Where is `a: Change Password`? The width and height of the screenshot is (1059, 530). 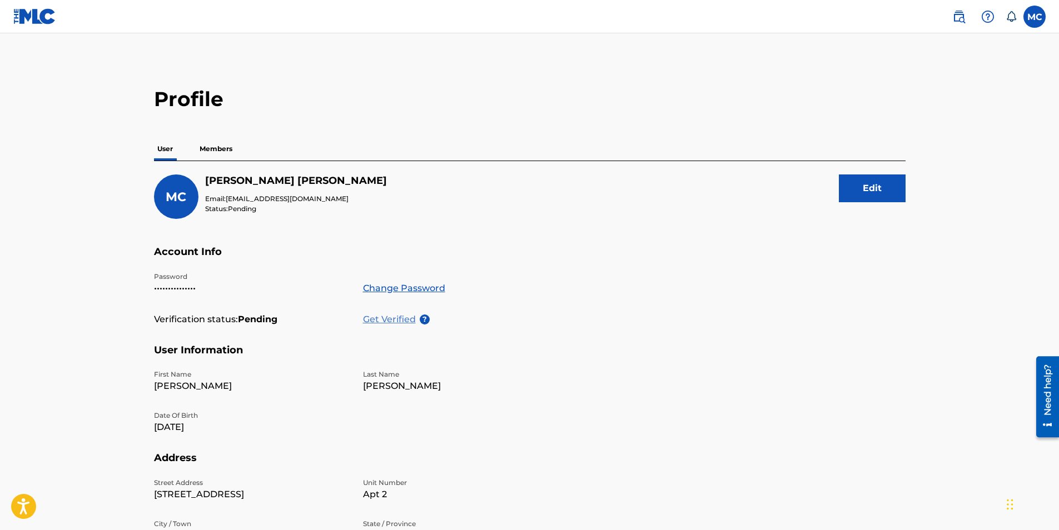 a: Change Password is located at coordinates (404, 289).